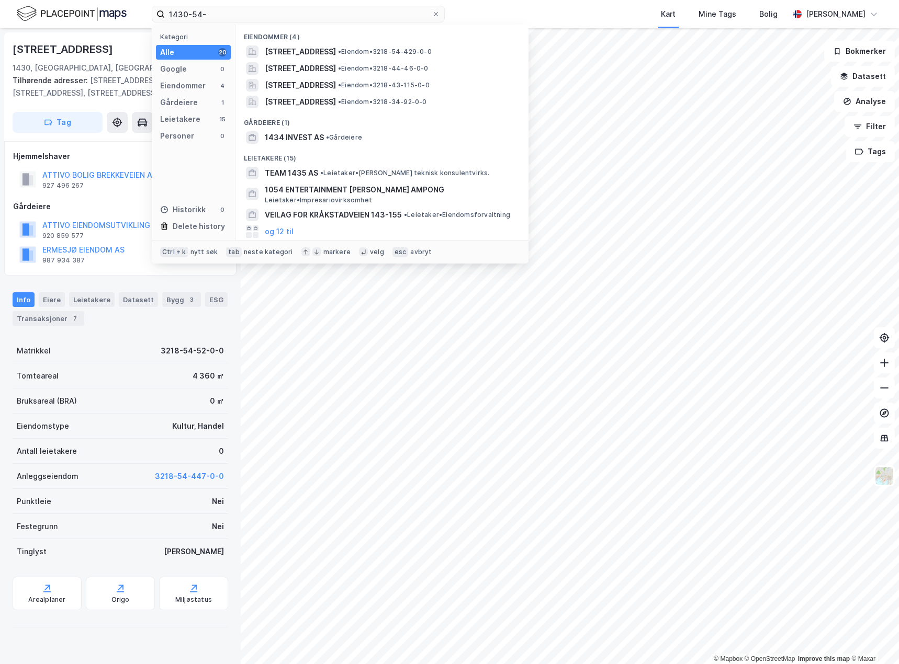 Image resolution: width=899 pixels, height=664 pixels. I want to click on div: markere, so click(337, 252).